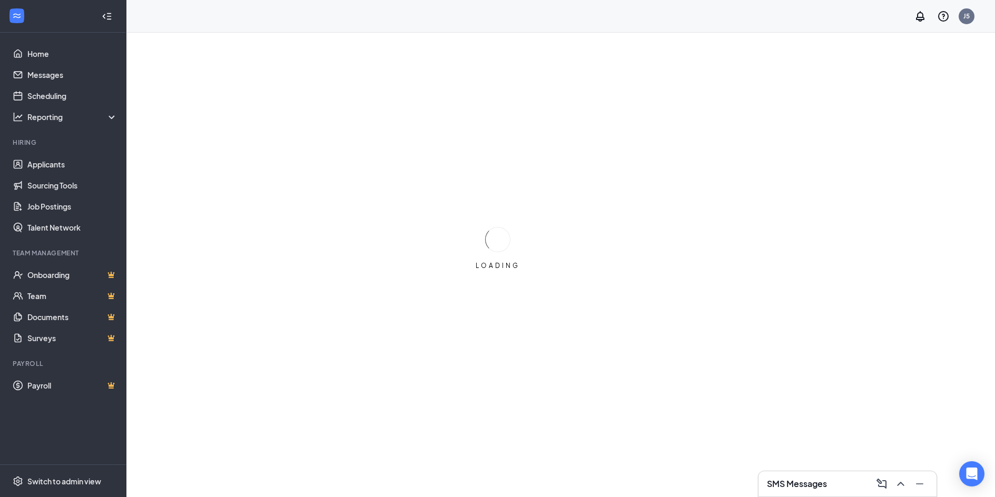  What do you see at coordinates (901, 484) in the screenshot?
I see `button: ChevronUp` at bounding box center [901, 484].